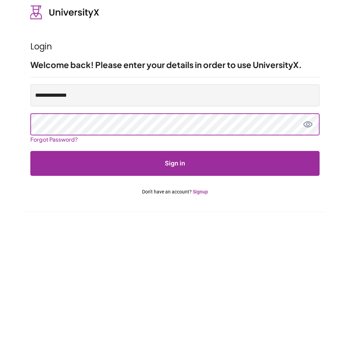  I want to click on p: Don't have an account?, so click(175, 192).